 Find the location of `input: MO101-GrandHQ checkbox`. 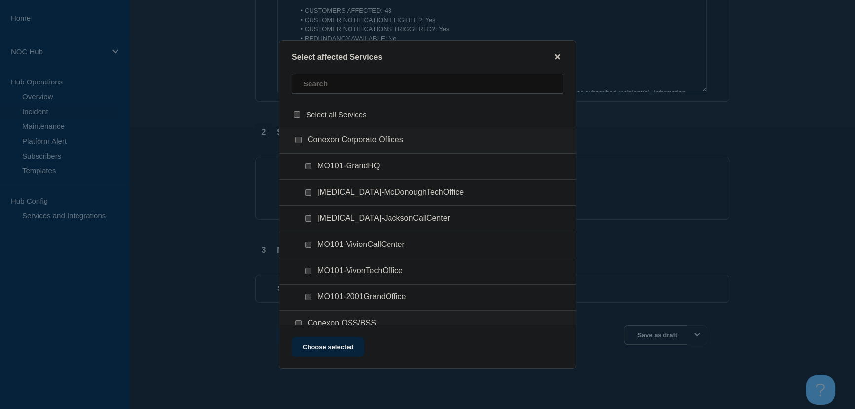

input: MO101-GrandHQ checkbox is located at coordinates (308, 166).